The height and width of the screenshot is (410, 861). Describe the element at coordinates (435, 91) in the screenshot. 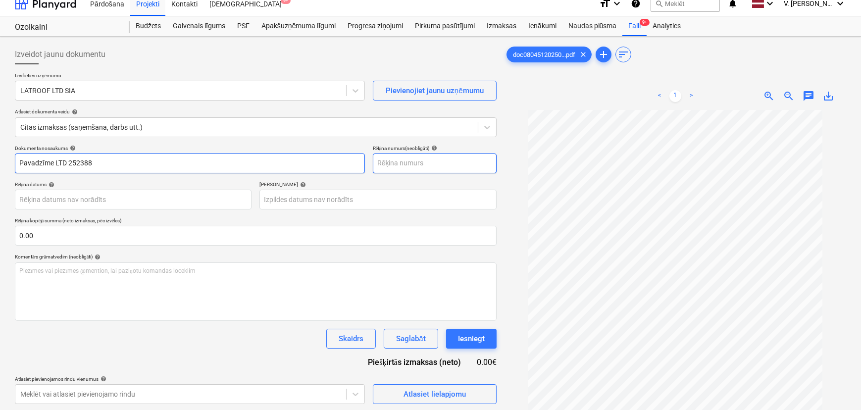

I see `button: Pievienojiet jaunu uzņēmumu` at that location.